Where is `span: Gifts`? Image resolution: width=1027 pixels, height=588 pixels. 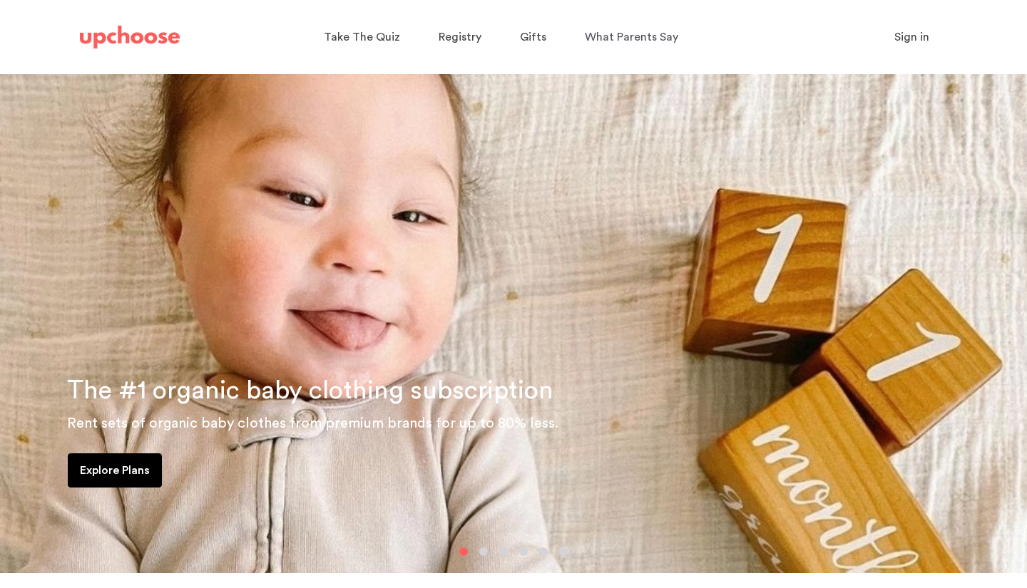 span: Gifts is located at coordinates (533, 37).